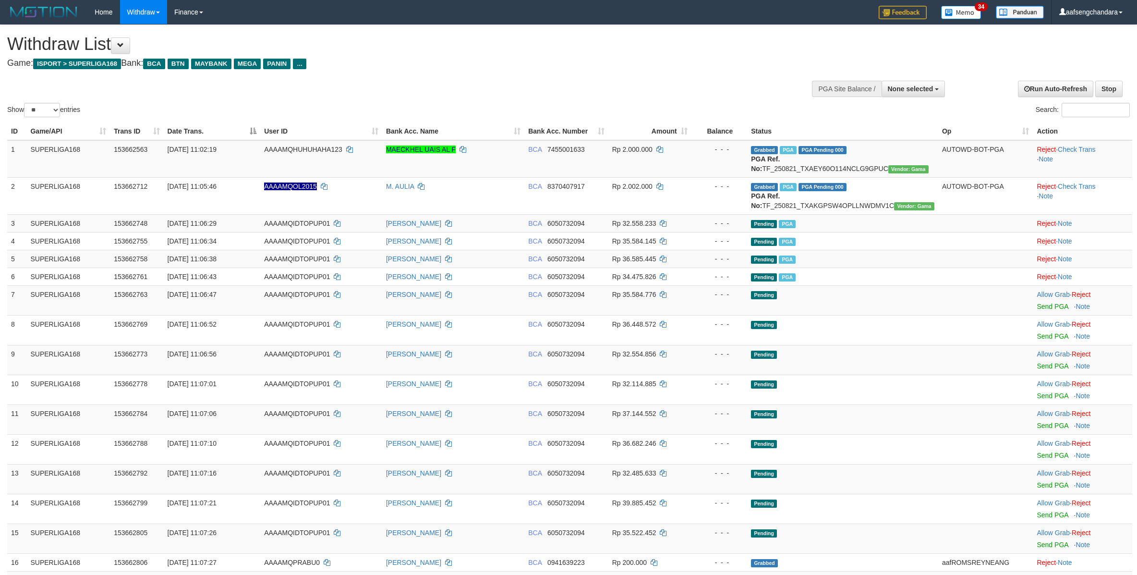 Image resolution: width=1137 pixels, height=575 pixels. Describe the element at coordinates (635, 533) in the screenshot. I see `span: Rp 35.522.452` at that location.